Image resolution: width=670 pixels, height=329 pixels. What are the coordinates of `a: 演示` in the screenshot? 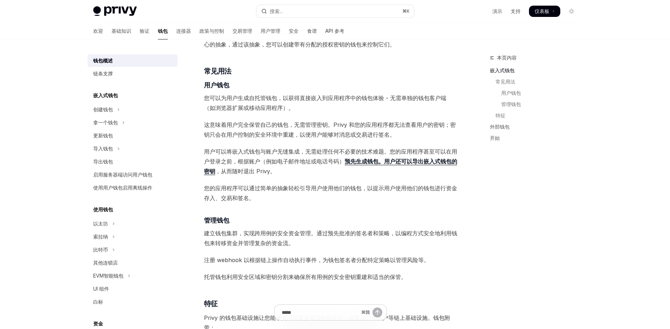 It's located at (498, 11).